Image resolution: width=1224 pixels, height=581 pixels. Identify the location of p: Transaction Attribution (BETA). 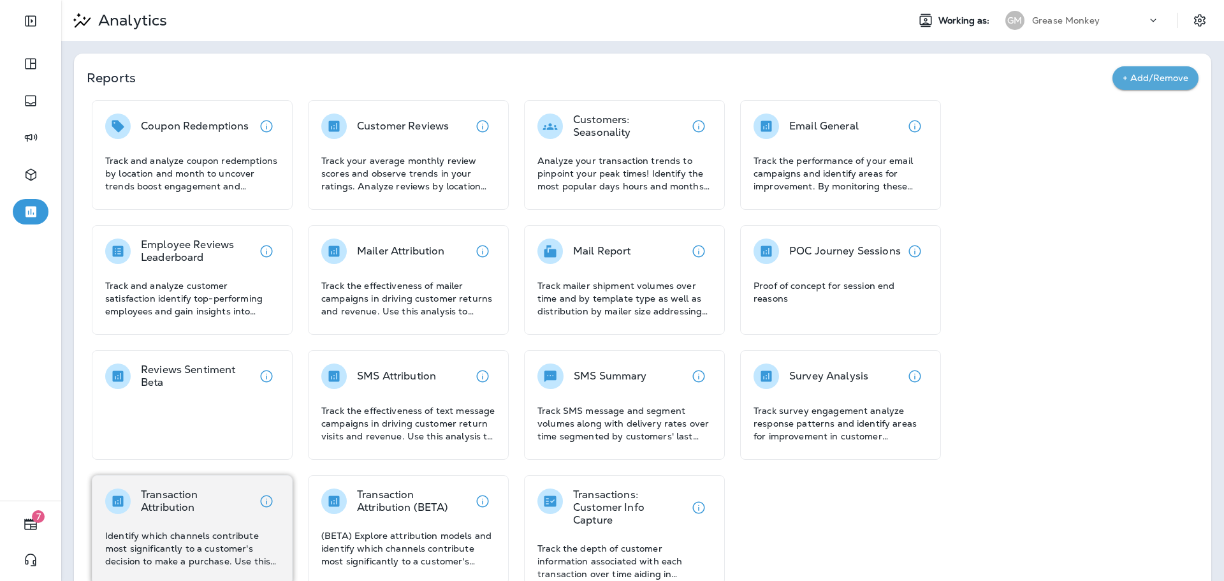
(413, 501).